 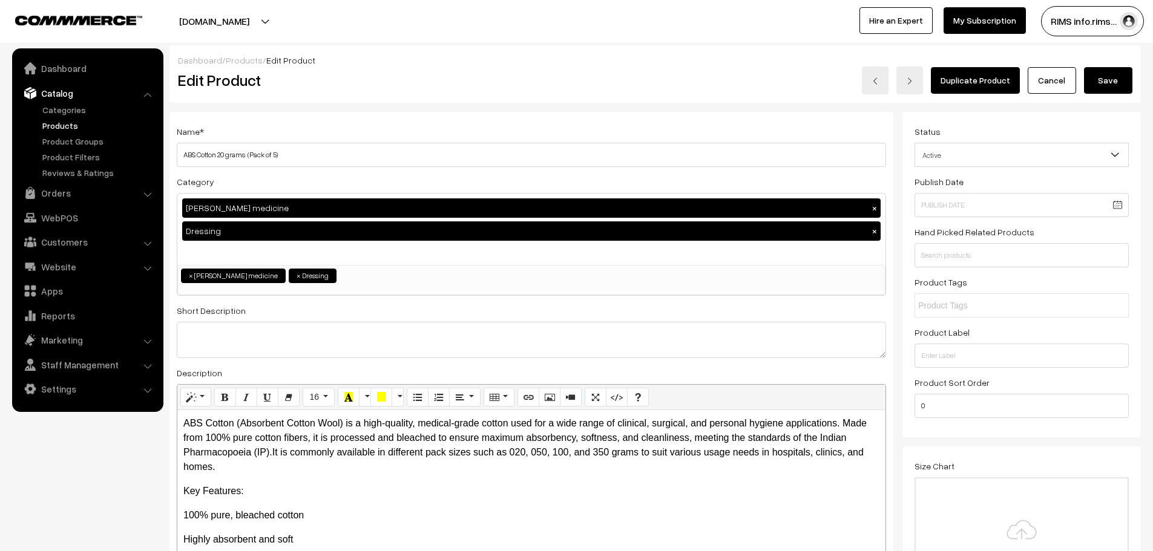 I want to click on input: Product Tags, so click(x=971, y=306).